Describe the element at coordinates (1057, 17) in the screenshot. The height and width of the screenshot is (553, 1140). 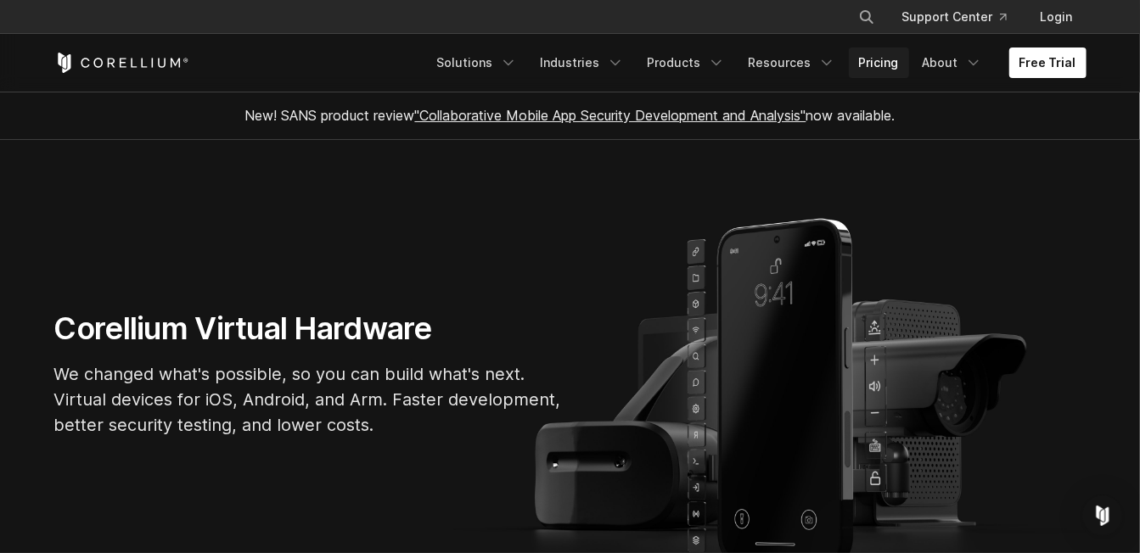
I see `a: Login` at that location.